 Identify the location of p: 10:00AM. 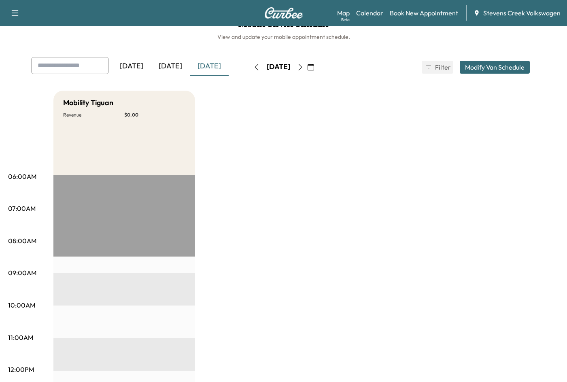
(21, 305).